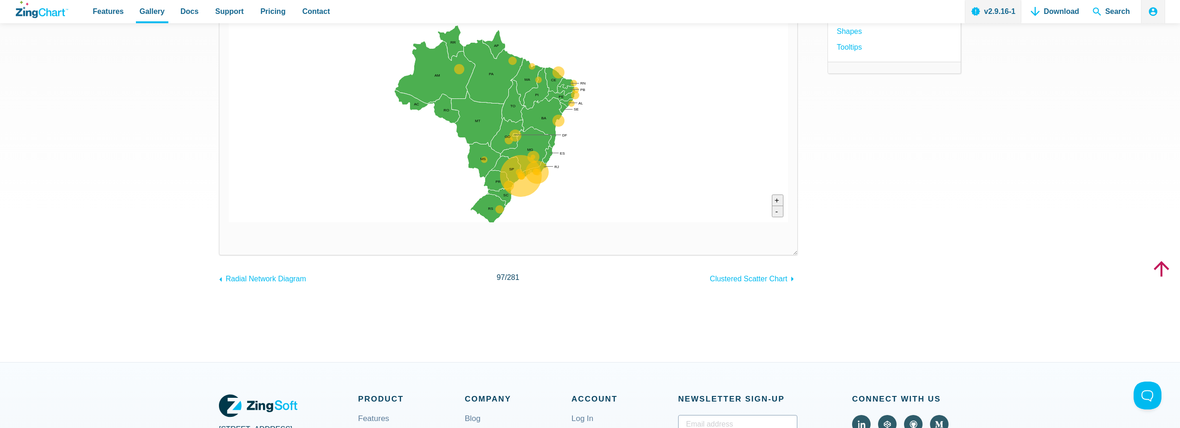 The height and width of the screenshot is (428, 1180). Describe the element at coordinates (513, 277) in the screenshot. I see `span: 281` at that location.